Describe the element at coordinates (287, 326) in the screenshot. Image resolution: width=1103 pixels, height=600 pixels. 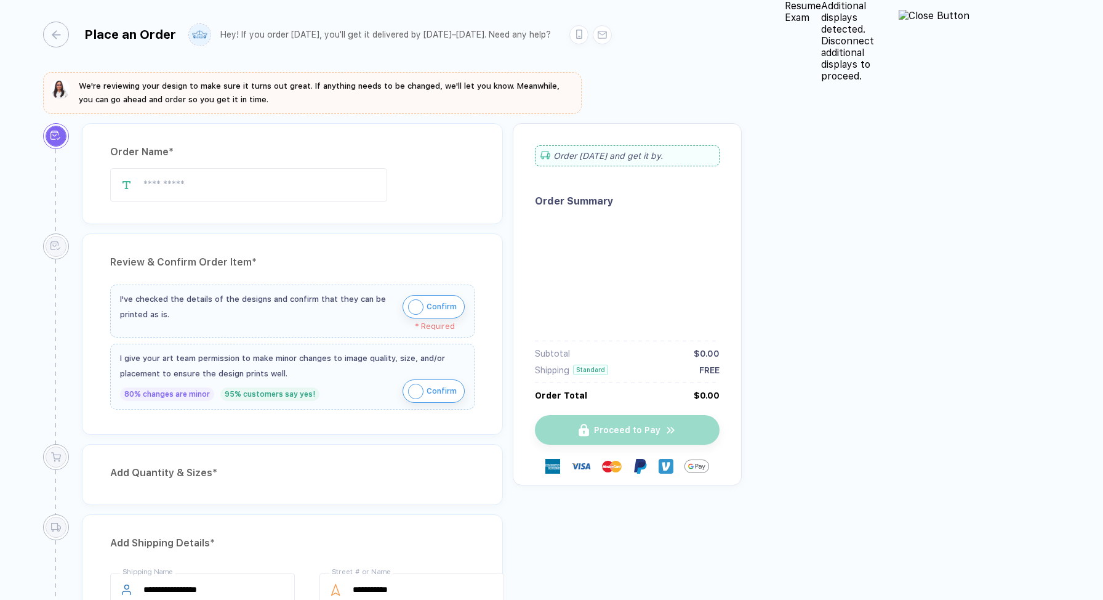
I see `div: * Required` at that location.